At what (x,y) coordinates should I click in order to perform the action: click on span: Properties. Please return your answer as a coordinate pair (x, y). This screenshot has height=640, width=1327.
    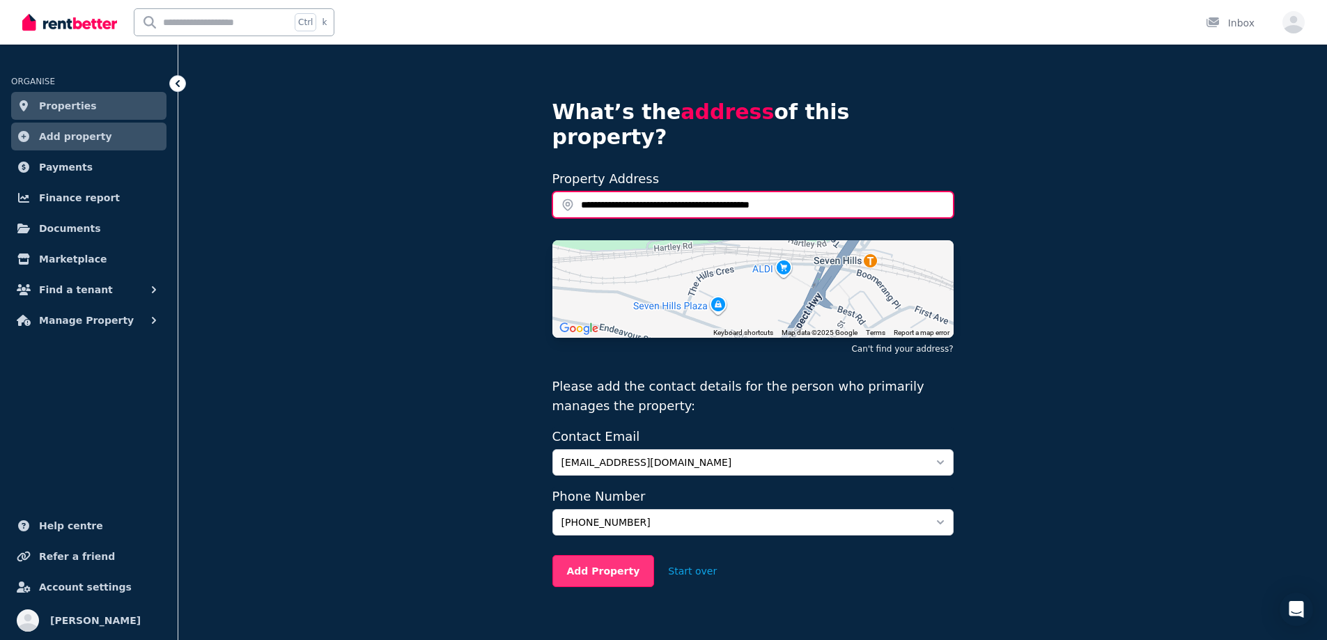
    Looking at the image, I should click on (68, 106).